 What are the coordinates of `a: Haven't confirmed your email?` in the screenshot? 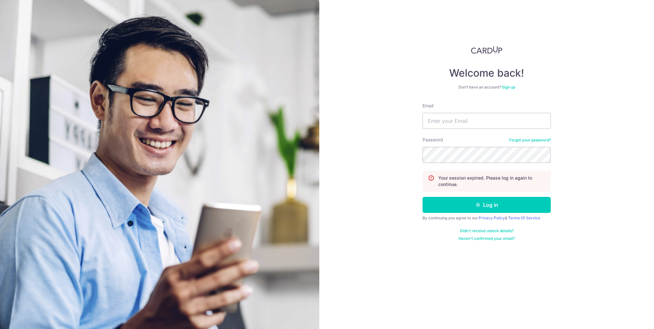 It's located at (487, 239).